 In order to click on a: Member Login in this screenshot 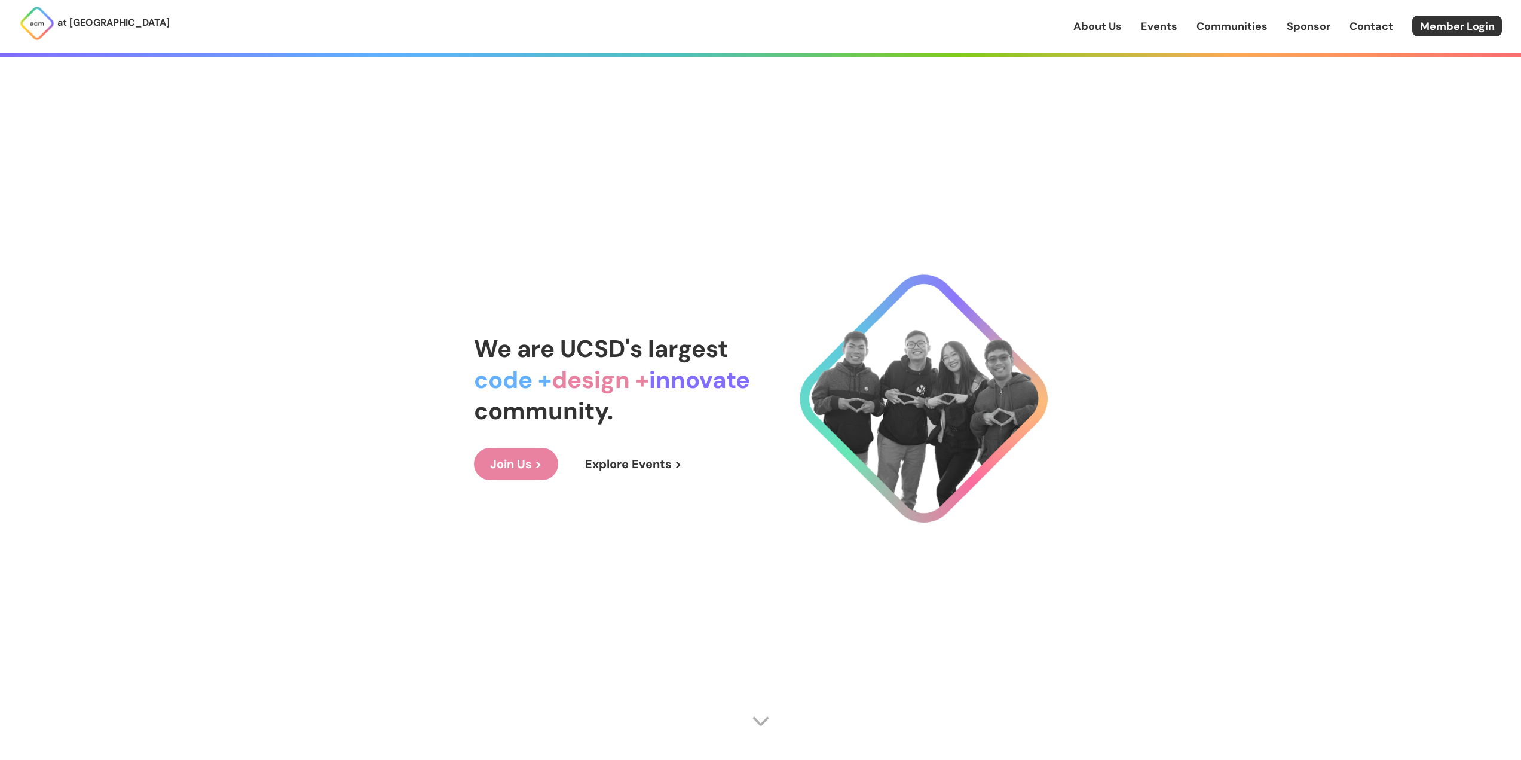, I will do `click(1457, 26)`.